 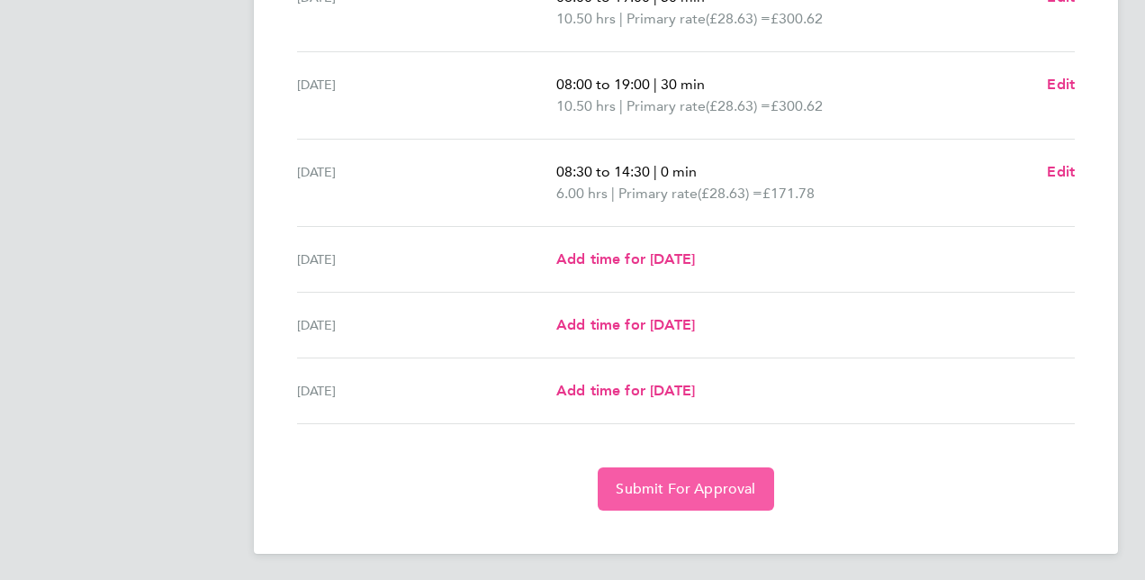 I want to click on span: 08:00 to 19:00, so click(x=603, y=84).